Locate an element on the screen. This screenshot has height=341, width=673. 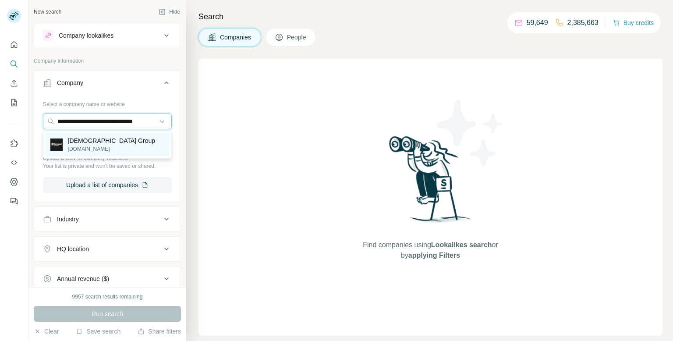
span: Companies is located at coordinates (236, 37).